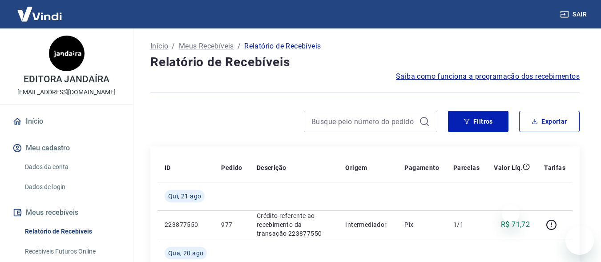 The width and height of the screenshot is (601, 262). I want to click on p: Pix, so click(421, 225).